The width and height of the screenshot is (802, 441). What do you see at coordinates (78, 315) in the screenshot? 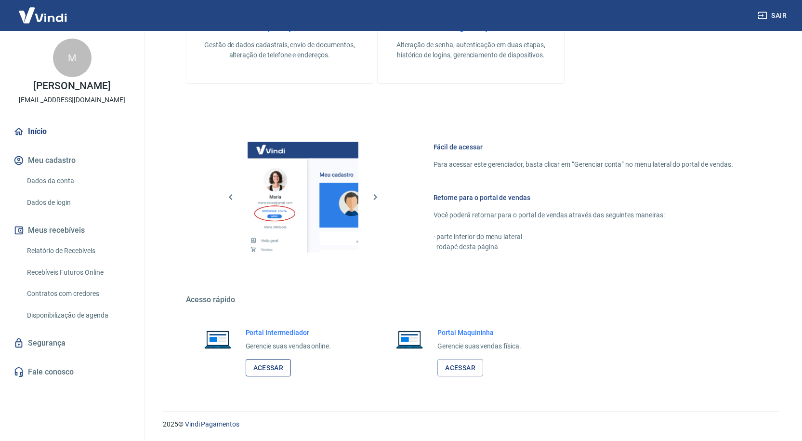
I see `a: Disponibilização de agenda` at bounding box center [78, 315].